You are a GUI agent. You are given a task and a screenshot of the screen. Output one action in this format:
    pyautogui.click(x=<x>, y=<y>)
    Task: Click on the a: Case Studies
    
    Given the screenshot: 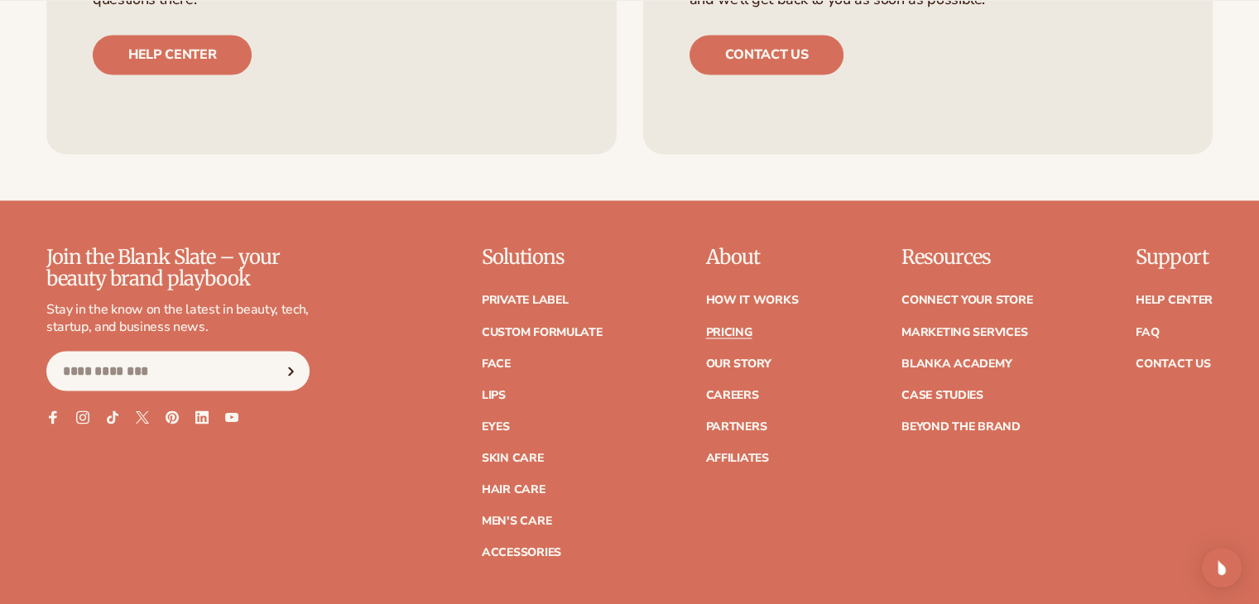 What is the action you would take?
    pyautogui.click(x=942, y=395)
    